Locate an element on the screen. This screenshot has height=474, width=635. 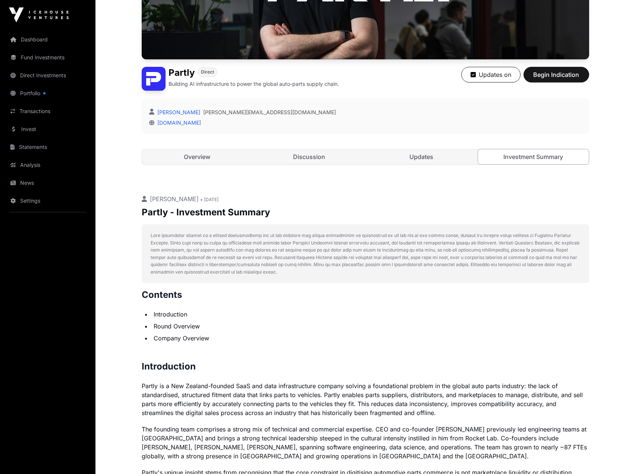
a: Discussion is located at coordinates (309, 157).